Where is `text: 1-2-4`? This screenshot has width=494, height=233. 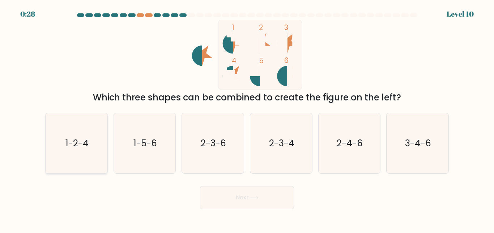
text: 1-2-4 is located at coordinates (77, 143).